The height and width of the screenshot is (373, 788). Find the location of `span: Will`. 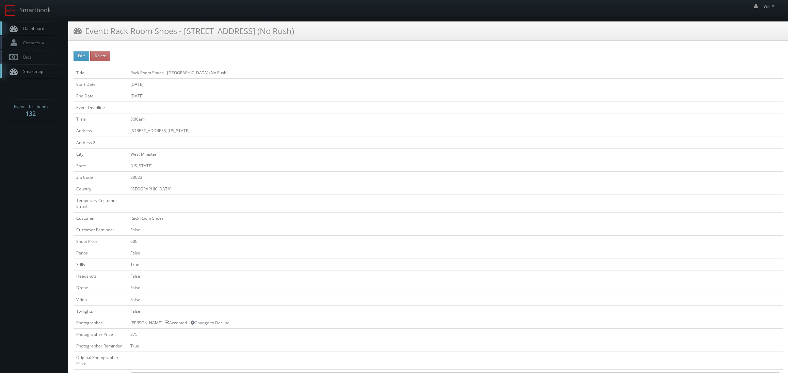

span: Will is located at coordinates (770, 6).